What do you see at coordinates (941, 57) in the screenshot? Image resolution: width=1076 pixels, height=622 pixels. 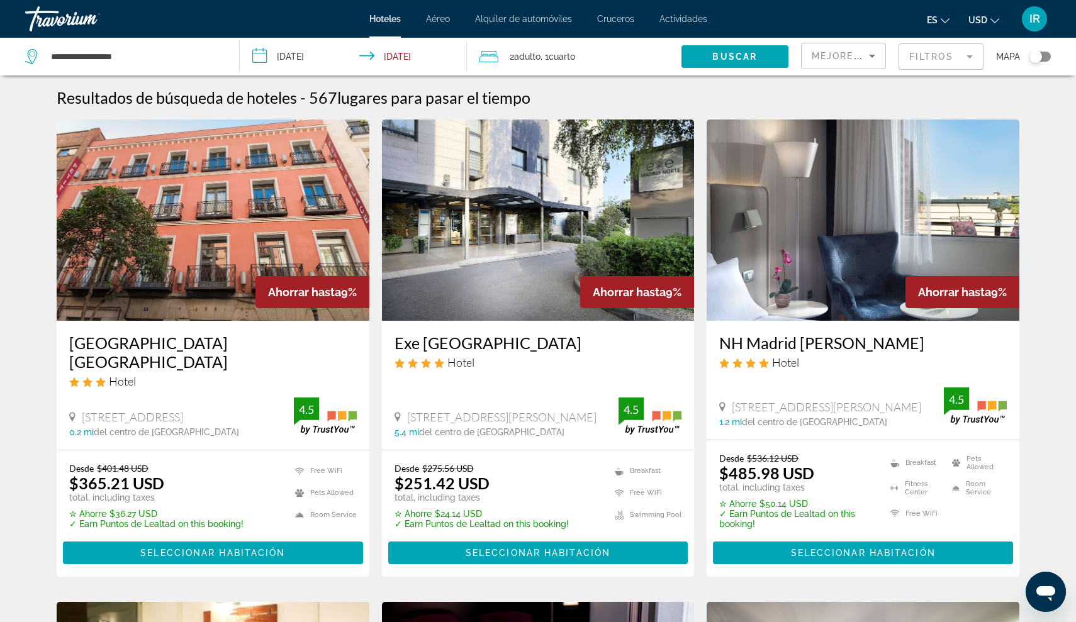 I see `button: Filter` at bounding box center [941, 57].